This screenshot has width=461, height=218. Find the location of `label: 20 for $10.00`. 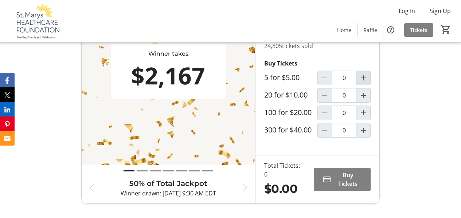

label: 20 for $10.00 is located at coordinates (285, 95).